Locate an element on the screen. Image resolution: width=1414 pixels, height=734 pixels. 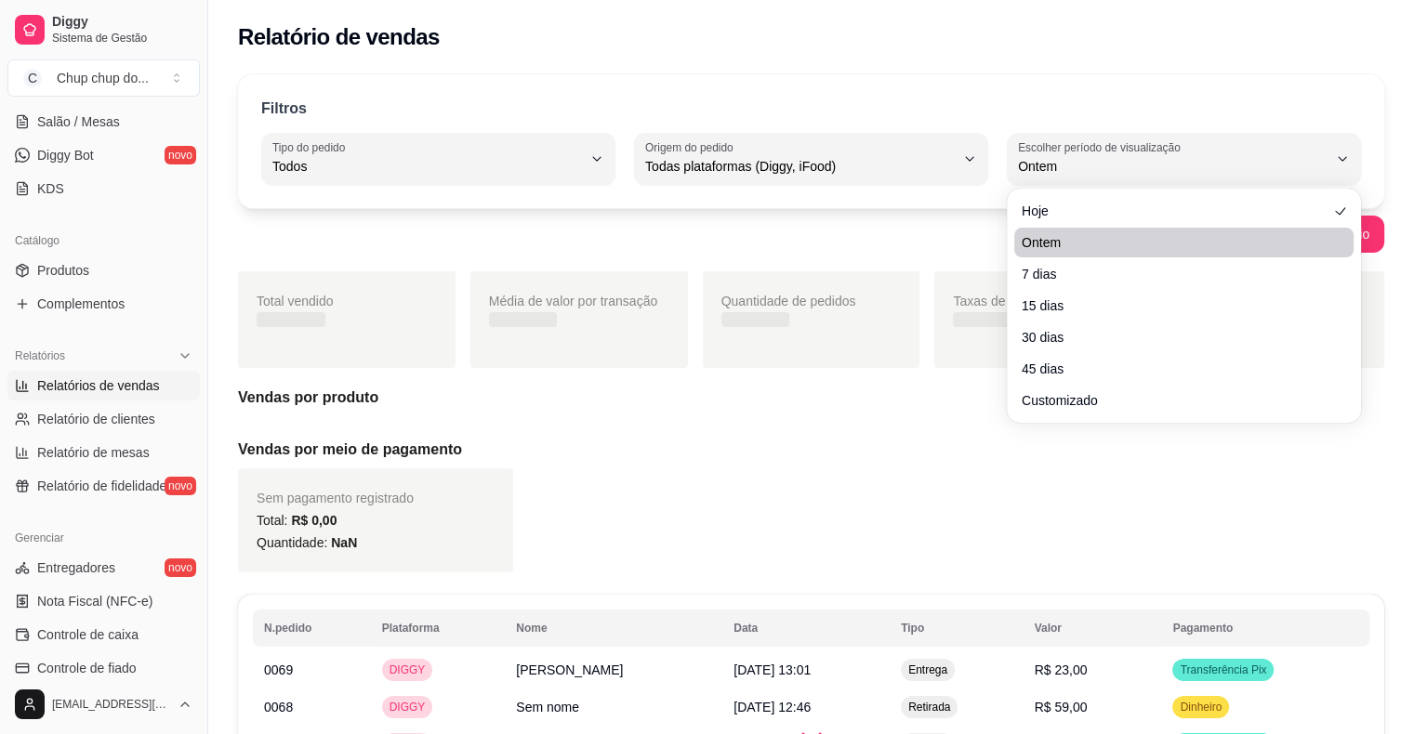
span: Quantidade de pedidos is located at coordinates (788, 301).